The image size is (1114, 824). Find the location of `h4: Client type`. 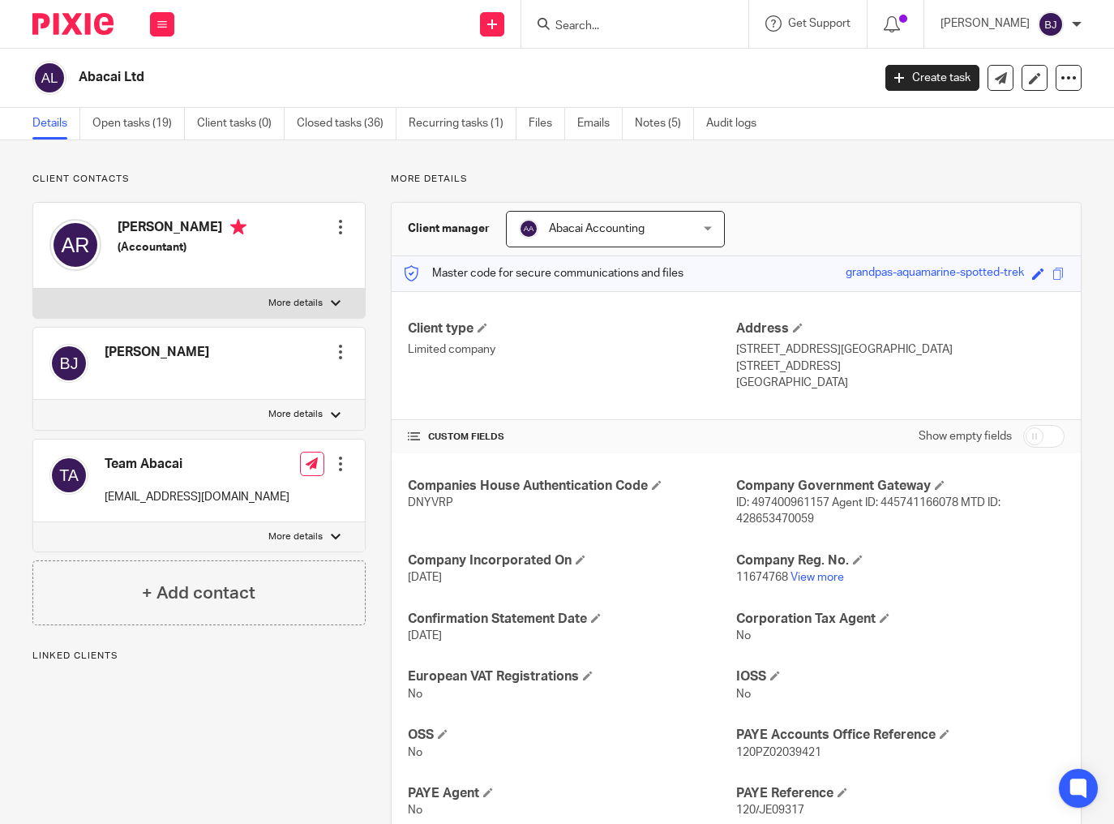

h4: Client type is located at coordinates (572, 328).